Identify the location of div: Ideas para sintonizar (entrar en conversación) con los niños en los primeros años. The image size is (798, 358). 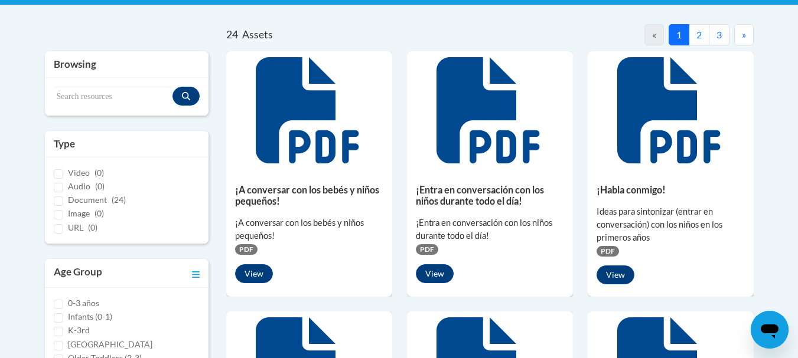
(670, 225).